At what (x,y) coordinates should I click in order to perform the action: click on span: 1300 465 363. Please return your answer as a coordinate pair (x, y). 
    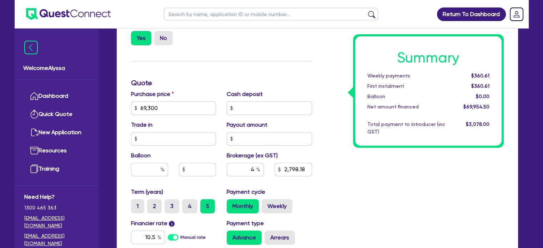
    Looking at the image, I should click on (56, 208).